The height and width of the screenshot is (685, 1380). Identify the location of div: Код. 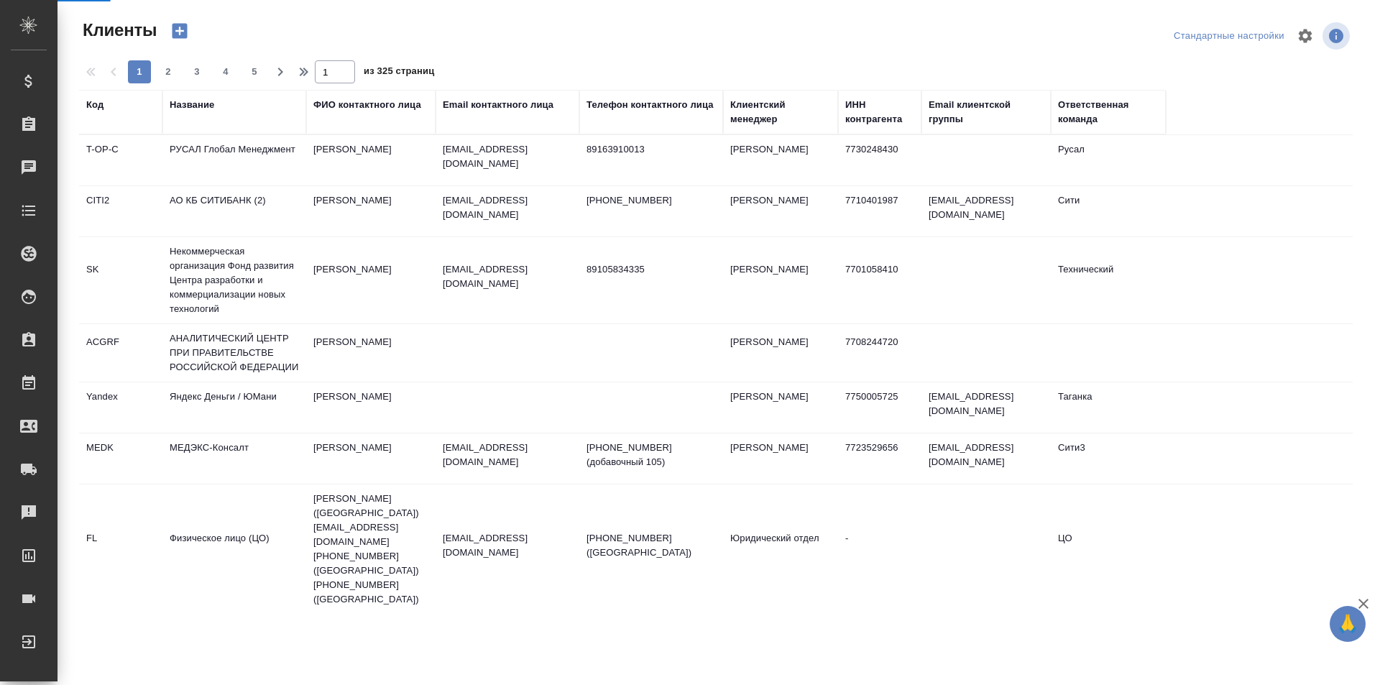
(95, 105).